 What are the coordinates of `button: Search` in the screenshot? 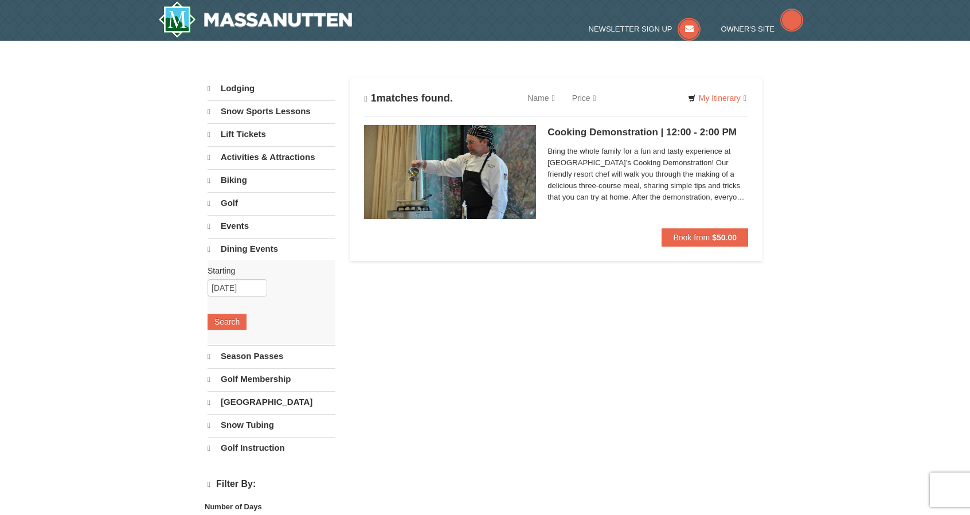 It's located at (227, 322).